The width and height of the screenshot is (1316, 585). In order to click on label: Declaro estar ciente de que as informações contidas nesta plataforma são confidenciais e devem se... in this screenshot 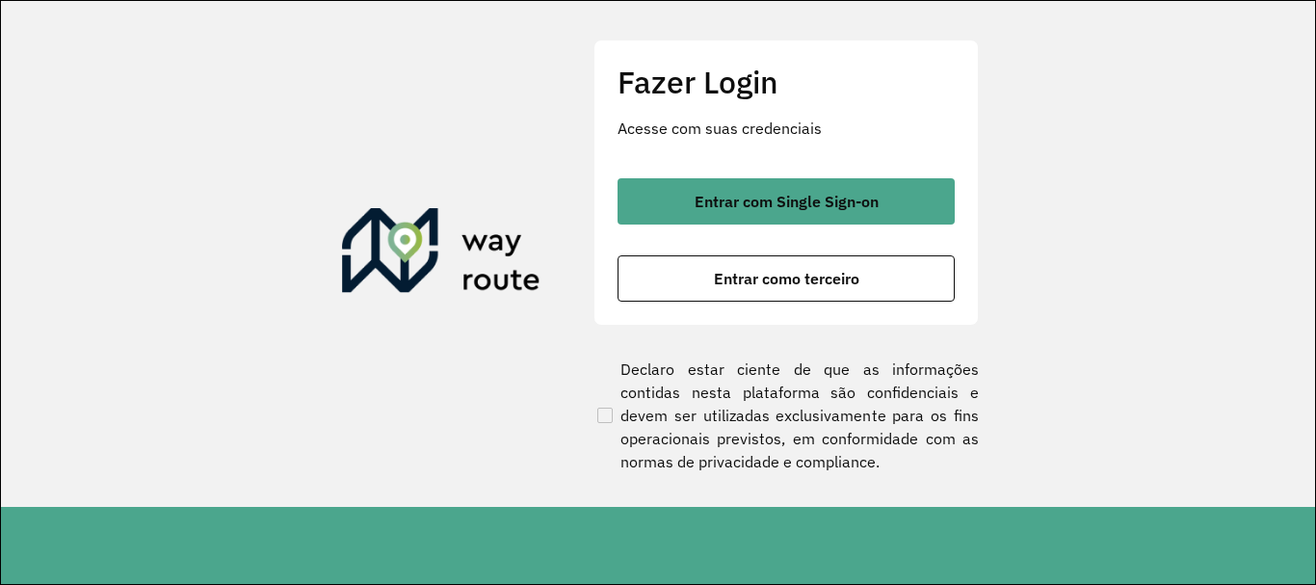, I will do `click(786, 415)`.